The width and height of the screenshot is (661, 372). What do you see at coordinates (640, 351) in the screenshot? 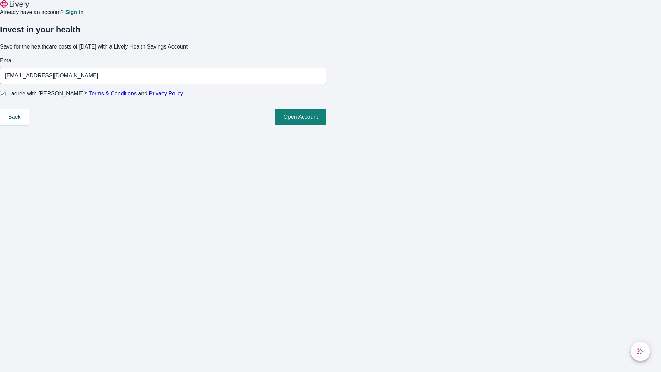
I see `svg: Lively AI Assistant` at bounding box center [640, 351].